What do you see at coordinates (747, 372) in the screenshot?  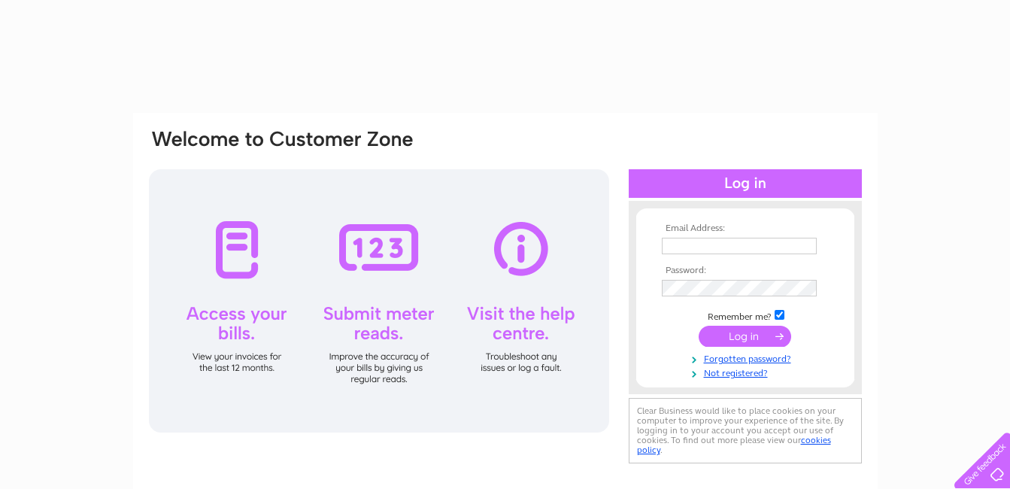 I see `a: Not registered?` at bounding box center [747, 372].